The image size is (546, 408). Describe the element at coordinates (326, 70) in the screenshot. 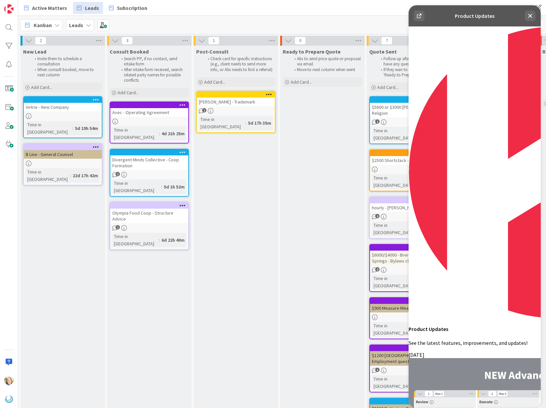

I see `li: Move to next column when went` at that location.